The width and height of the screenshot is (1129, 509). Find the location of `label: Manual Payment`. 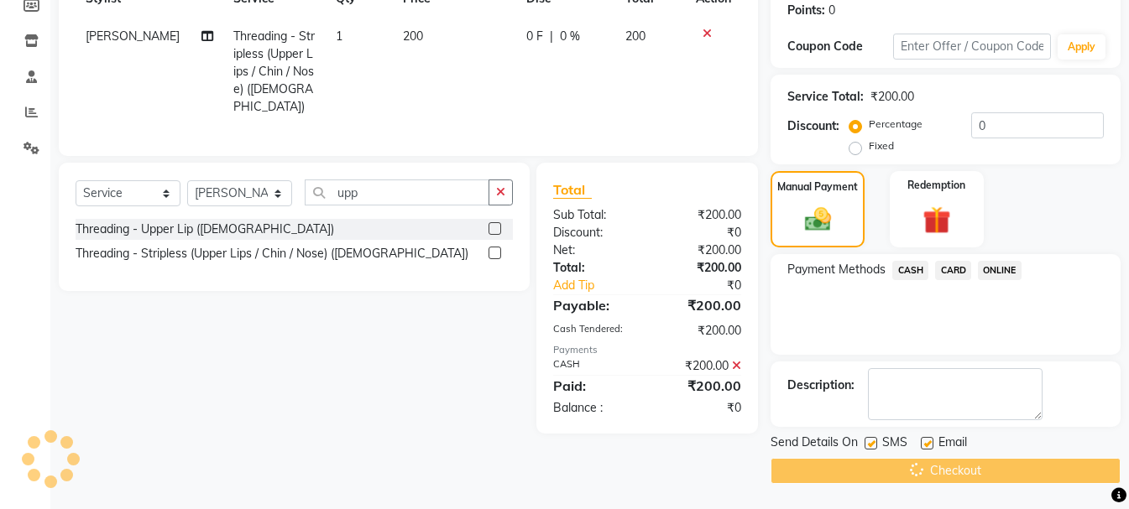

label: Manual Payment is located at coordinates (817, 187).